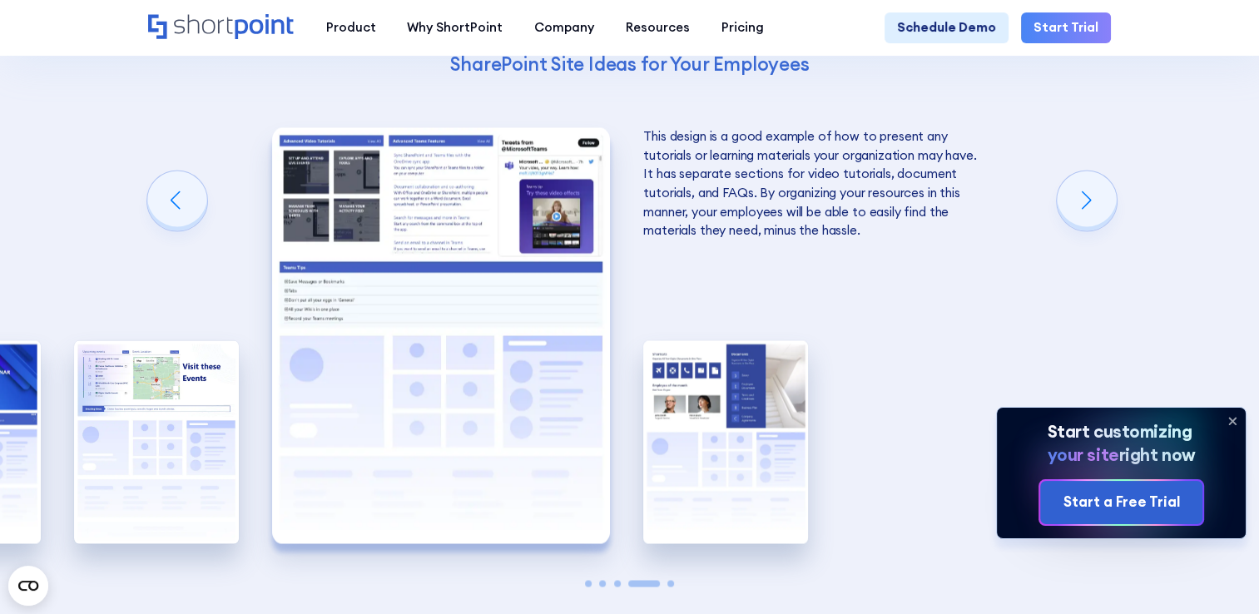 The width and height of the screenshot is (1259, 614). I want to click on a: Pricing, so click(742, 28).